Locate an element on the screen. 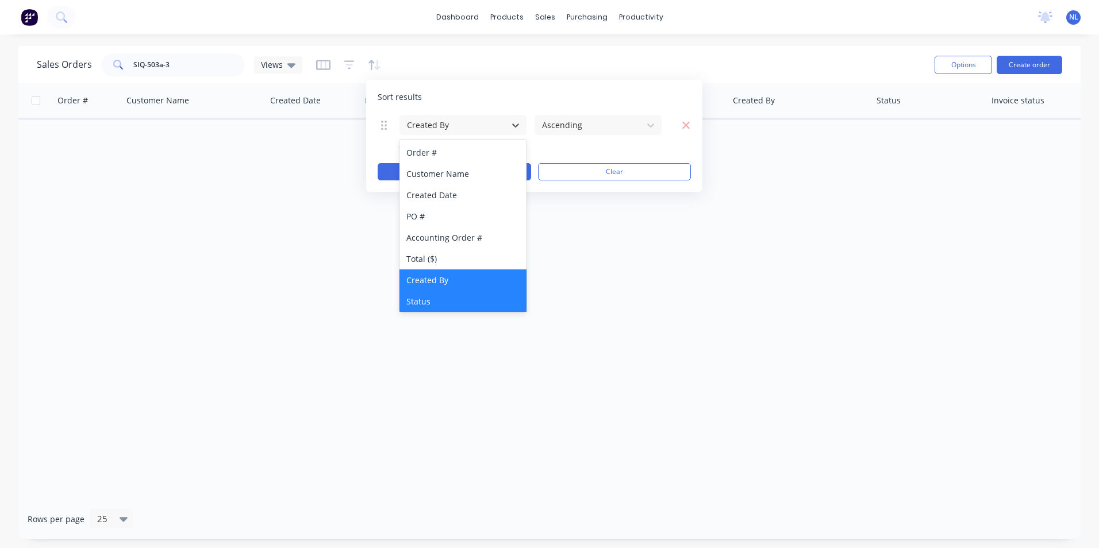 This screenshot has height=548, width=1099. button: Create order is located at coordinates (1029, 65).